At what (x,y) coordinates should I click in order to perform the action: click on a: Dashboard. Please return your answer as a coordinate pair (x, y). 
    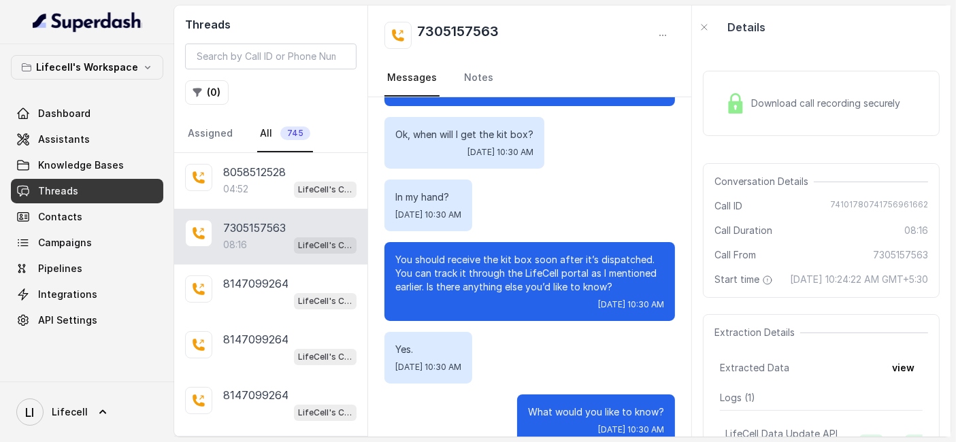
    Looking at the image, I should click on (87, 114).